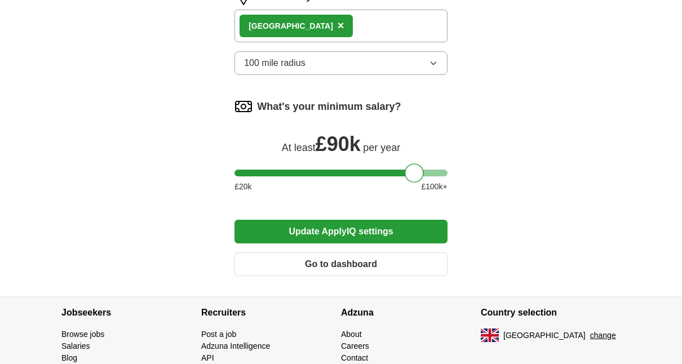 Image resolution: width=682 pixels, height=364 pixels. What do you see at coordinates (299, 148) in the screenshot?
I see `span: At least` at bounding box center [299, 148].